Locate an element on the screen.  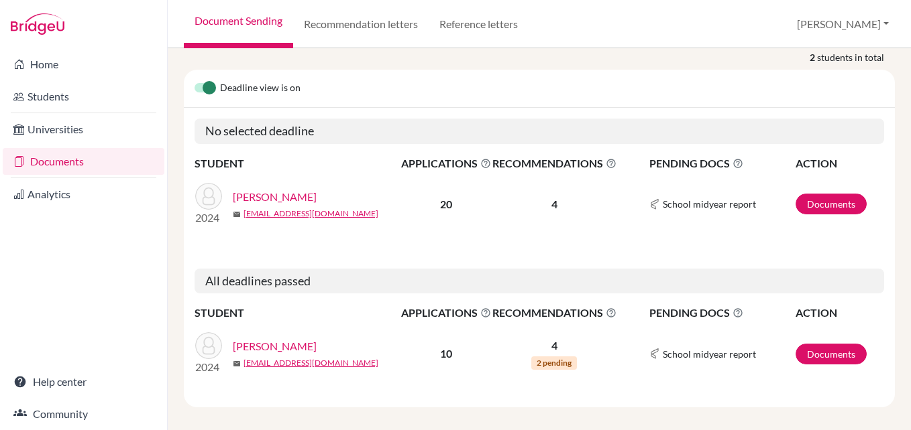
a: Students is located at coordinates (83, 97).